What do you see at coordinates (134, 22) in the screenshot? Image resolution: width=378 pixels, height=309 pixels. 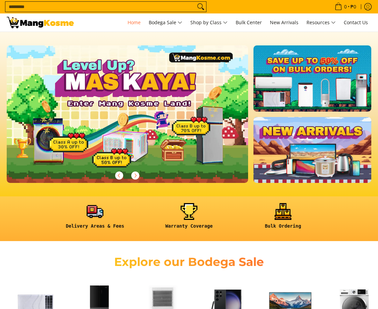 I see `a: Home` at bounding box center [134, 22].